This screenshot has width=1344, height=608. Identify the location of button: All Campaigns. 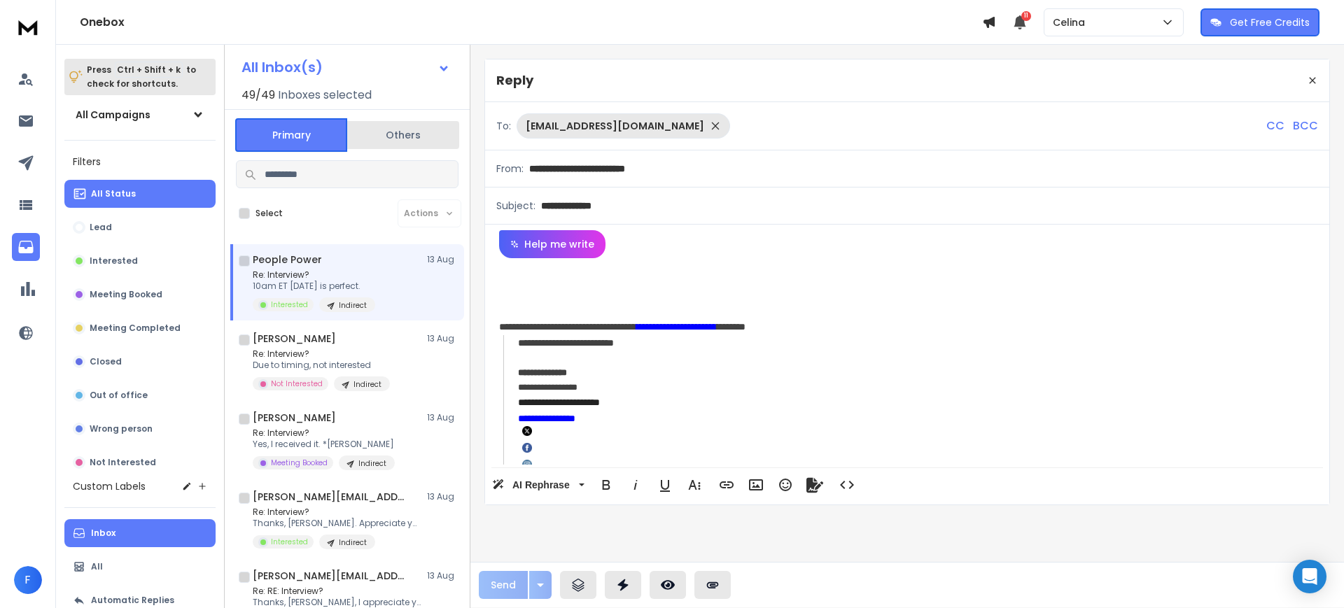
(140, 115).